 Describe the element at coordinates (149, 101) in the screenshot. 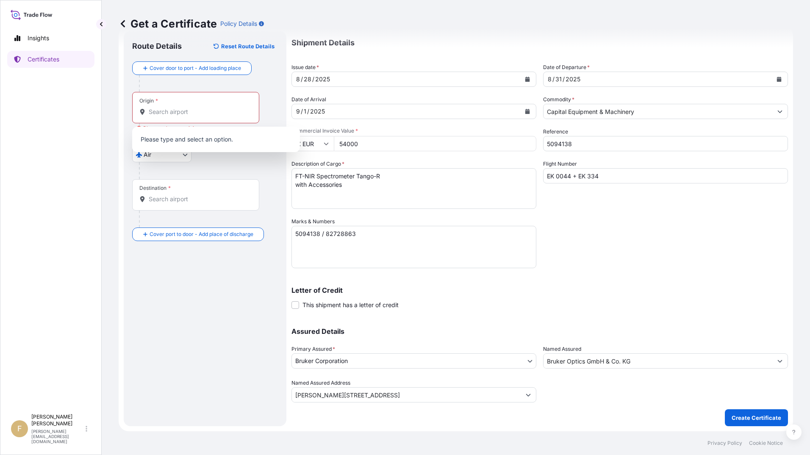

I see `div: Origin` at that location.